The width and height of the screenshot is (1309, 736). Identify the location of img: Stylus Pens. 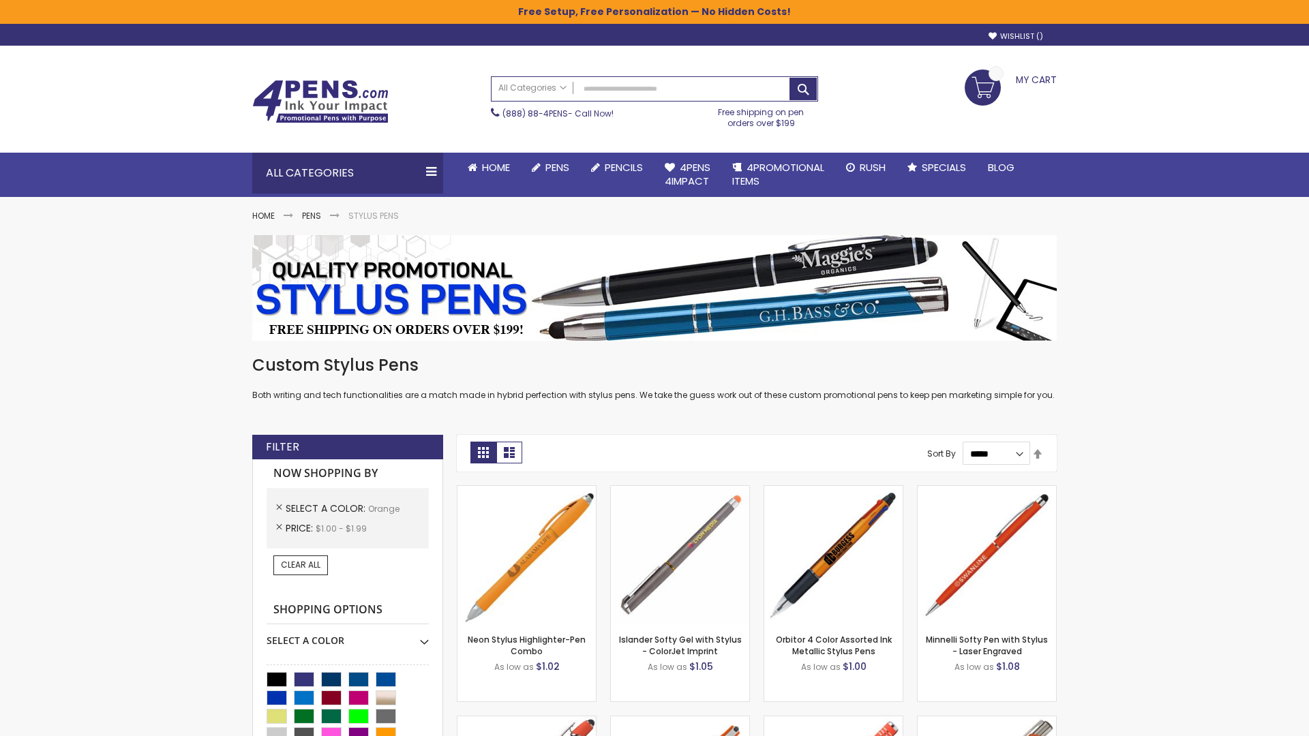
(654, 288).